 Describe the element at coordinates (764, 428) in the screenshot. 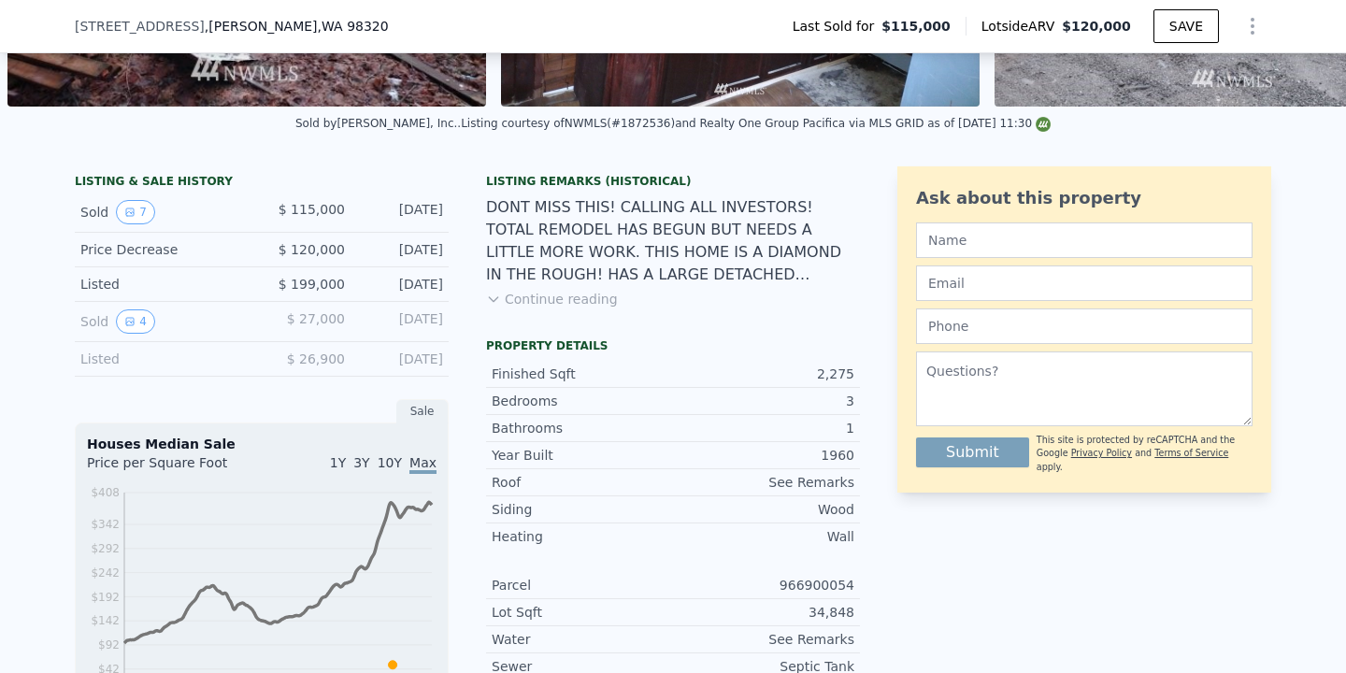

I see `div: 1` at that location.